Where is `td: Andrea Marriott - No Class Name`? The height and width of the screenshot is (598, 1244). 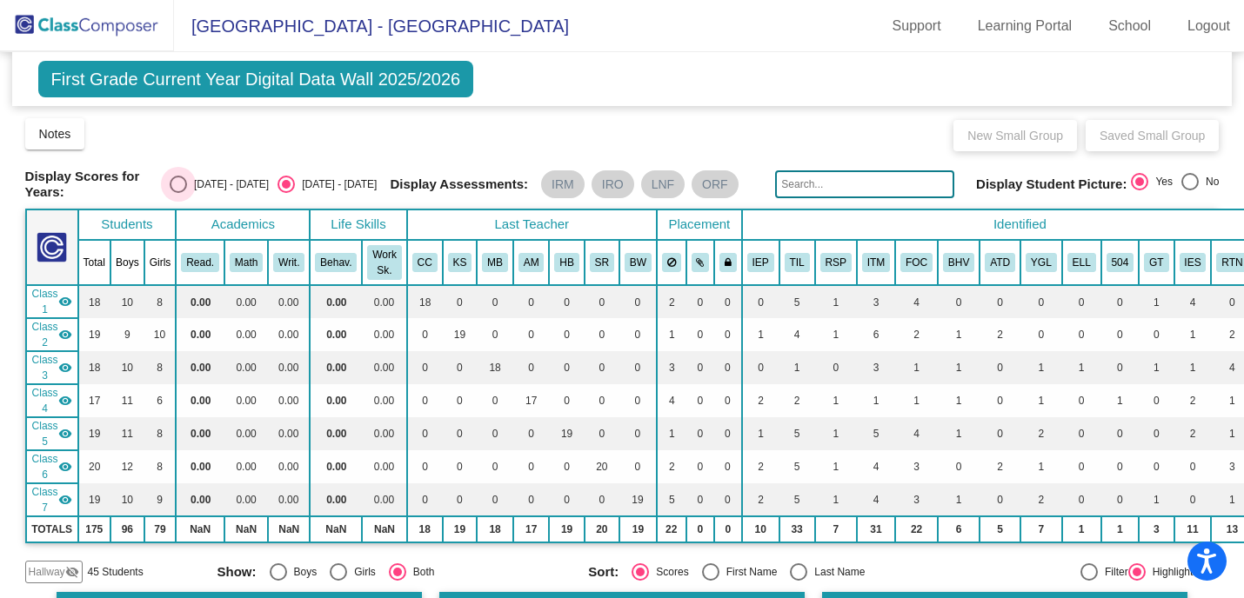 td: Andrea Marriott - No Class Name is located at coordinates (52, 401).